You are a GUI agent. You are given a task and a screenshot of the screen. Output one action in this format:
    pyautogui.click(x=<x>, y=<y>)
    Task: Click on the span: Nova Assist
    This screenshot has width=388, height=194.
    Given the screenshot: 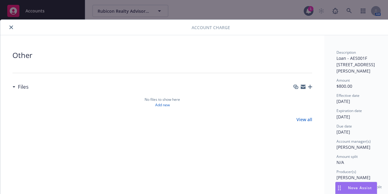 What is the action you would take?
    pyautogui.click(x=360, y=187)
    